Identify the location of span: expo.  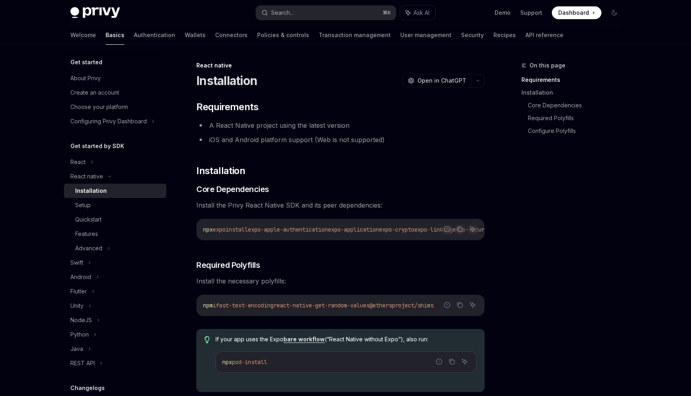
(219, 230).